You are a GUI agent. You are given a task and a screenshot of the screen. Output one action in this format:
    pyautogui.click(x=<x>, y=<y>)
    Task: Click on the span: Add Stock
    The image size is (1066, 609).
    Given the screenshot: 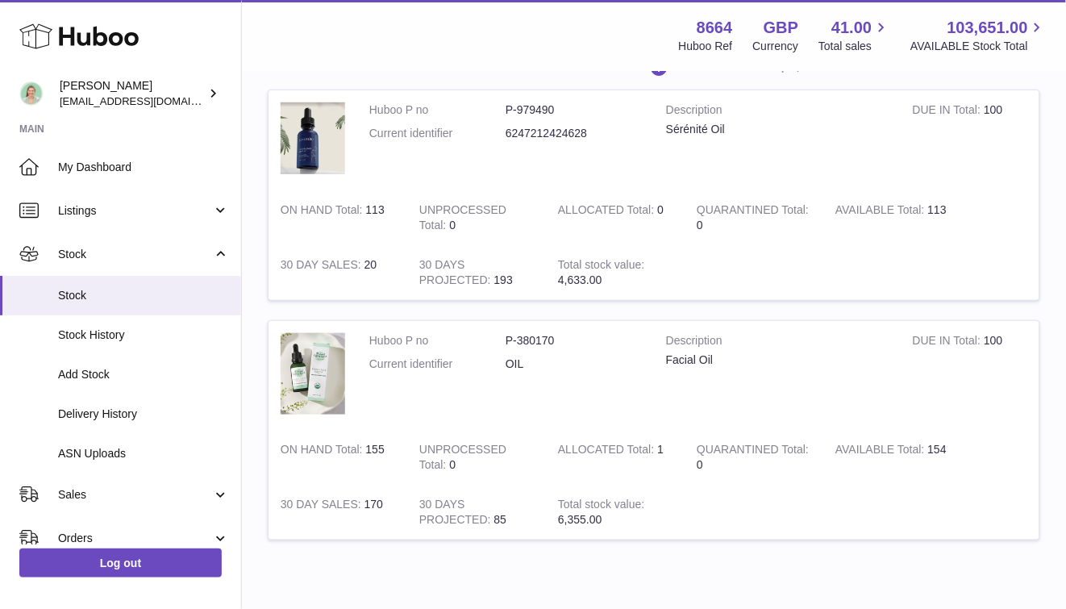 What is the action you would take?
    pyautogui.click(x=143, y=374)
    